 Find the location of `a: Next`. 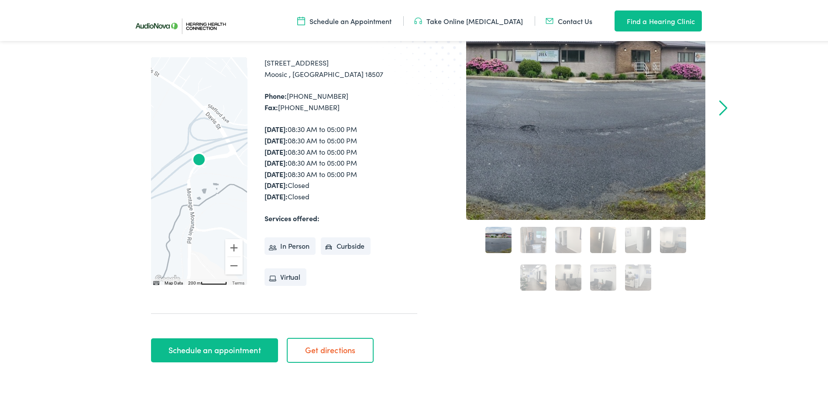

a: Next is located at coordinates (724, 106).